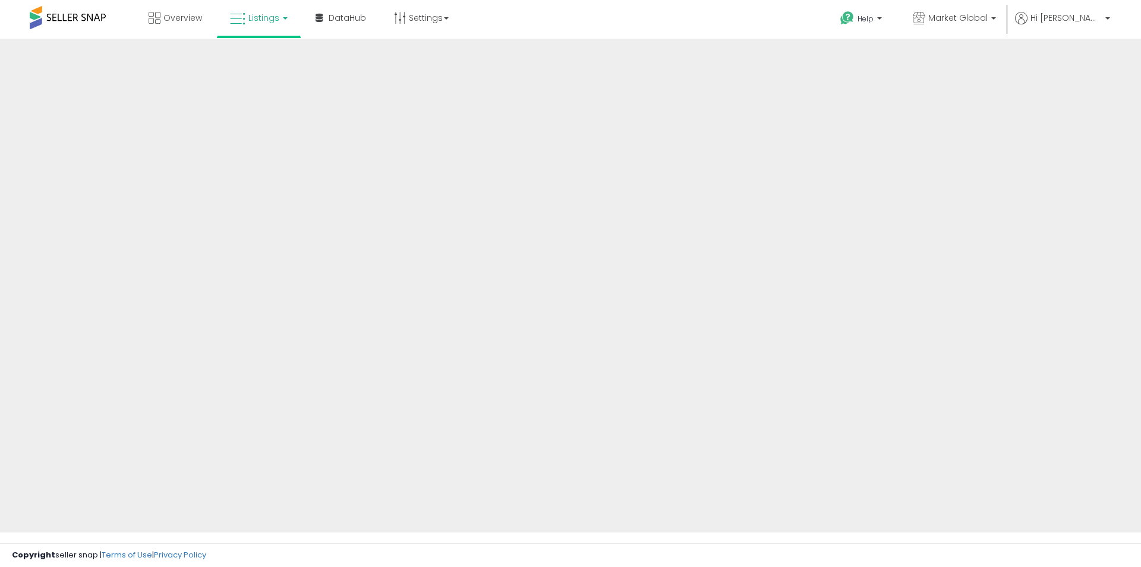  I want to click on i: Get Help, so click(847, 18).